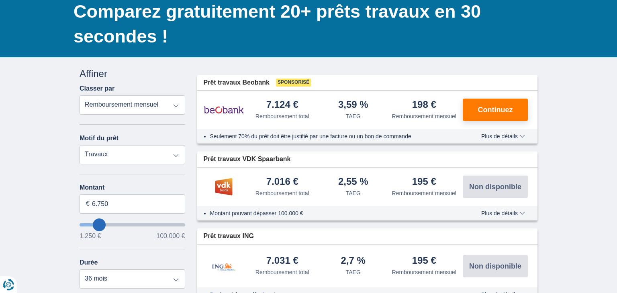 The height and width of the screenshot is (293, 617). Describe the element at coordinates (293, 83) in the screenshot. I see `span: Sponsorisé` at that location.